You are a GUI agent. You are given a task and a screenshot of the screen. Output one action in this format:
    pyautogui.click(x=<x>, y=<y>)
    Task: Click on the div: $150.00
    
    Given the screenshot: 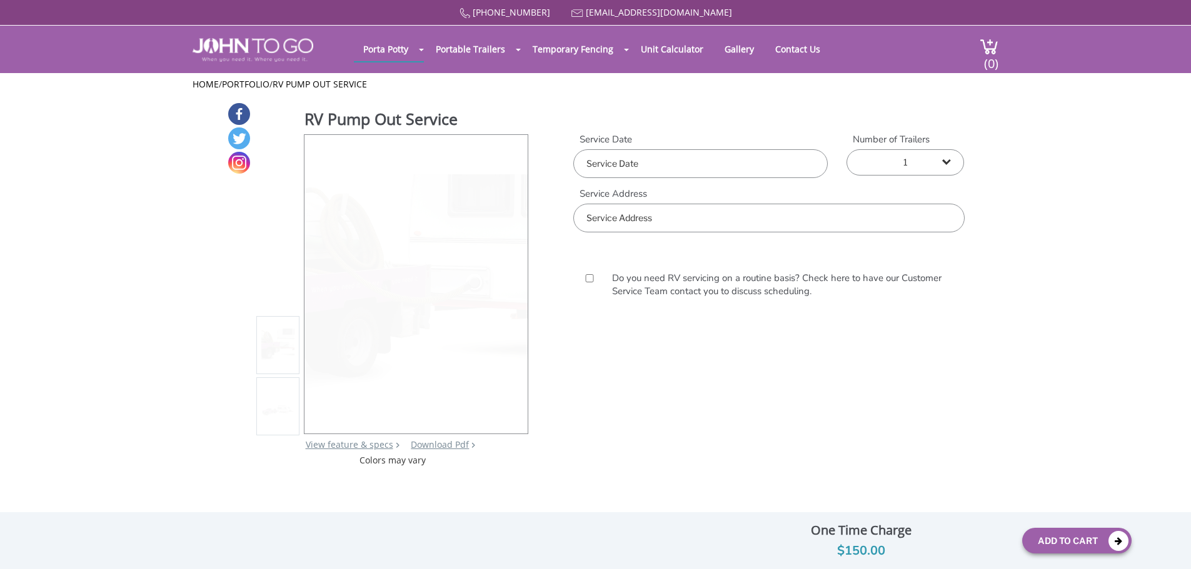 What is the action you would take?
    pyautogui.click(x=861, y=551)
    